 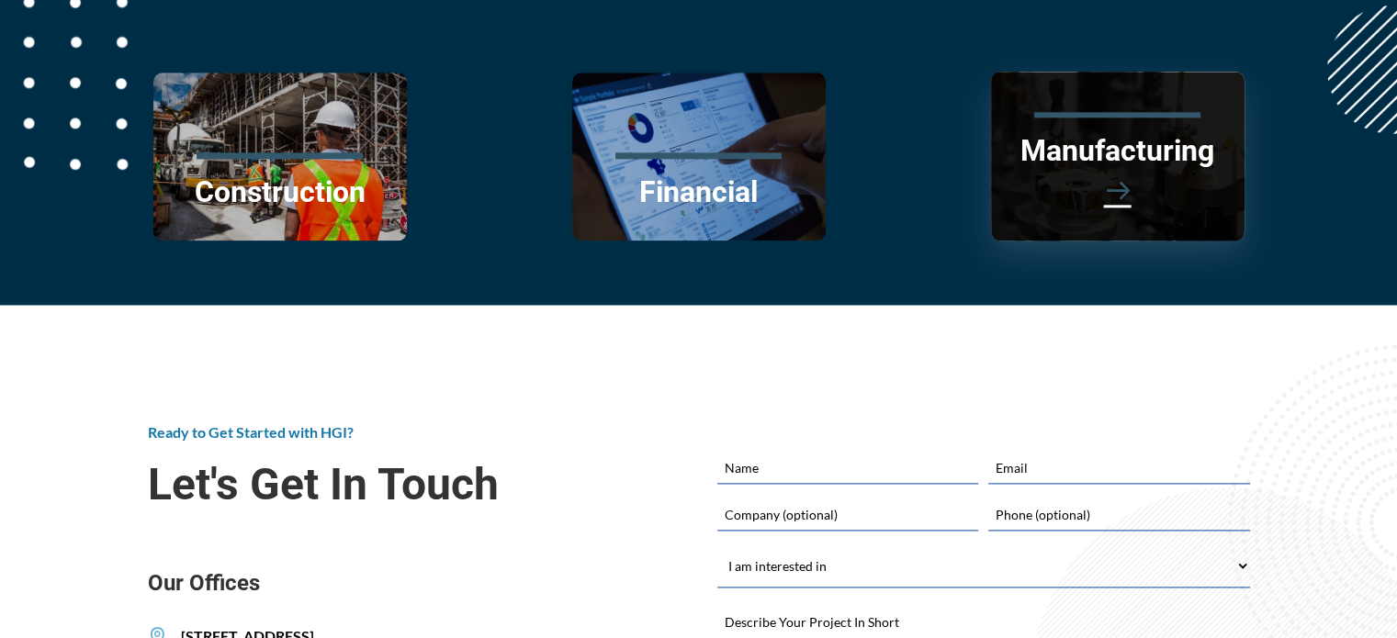 What do you see at coordinates (1118, 514) in the screenshot?
I see `input: Phone (optional)` at bounding box center [1118, 514].